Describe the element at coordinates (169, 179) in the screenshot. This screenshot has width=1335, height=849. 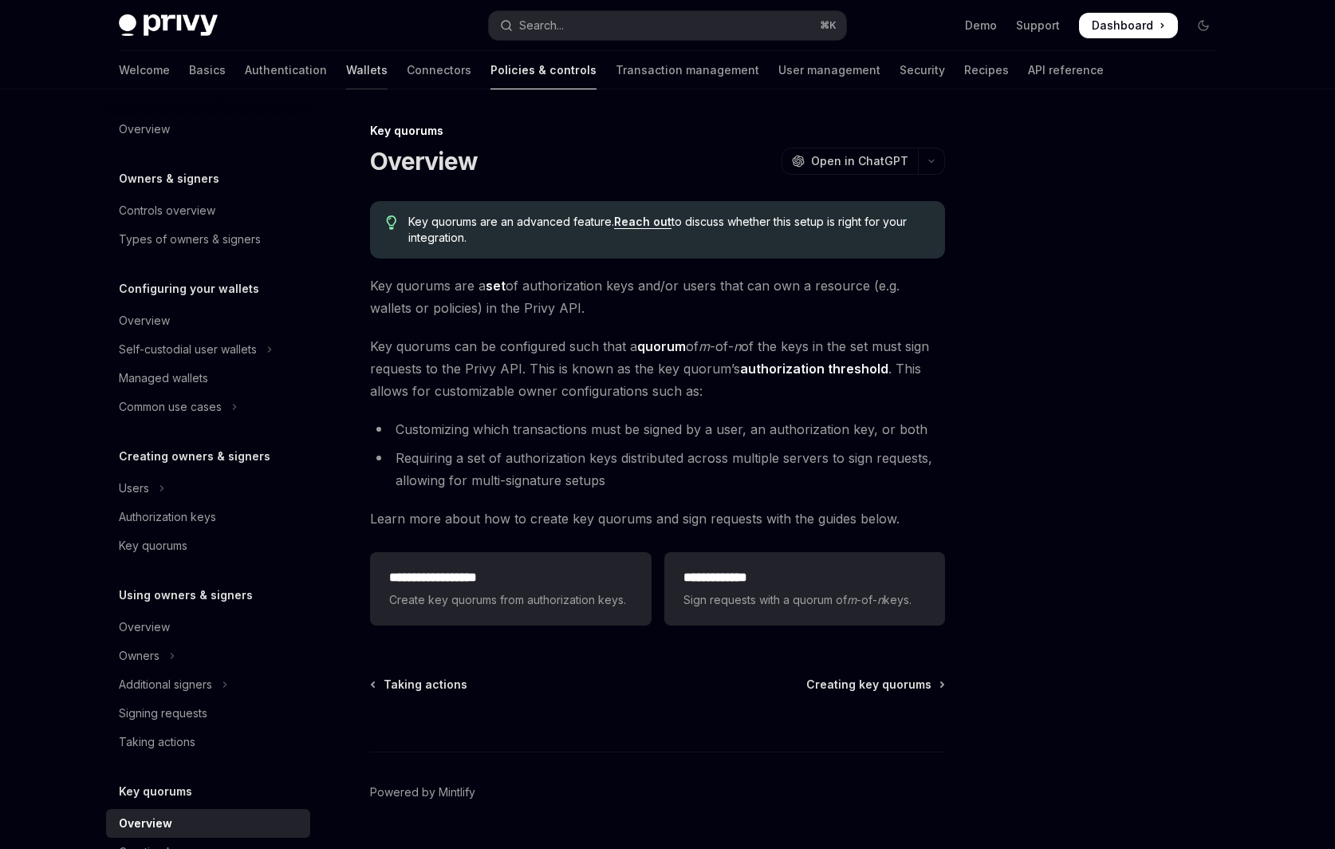
I see `h5: Owners & signers` at that location.